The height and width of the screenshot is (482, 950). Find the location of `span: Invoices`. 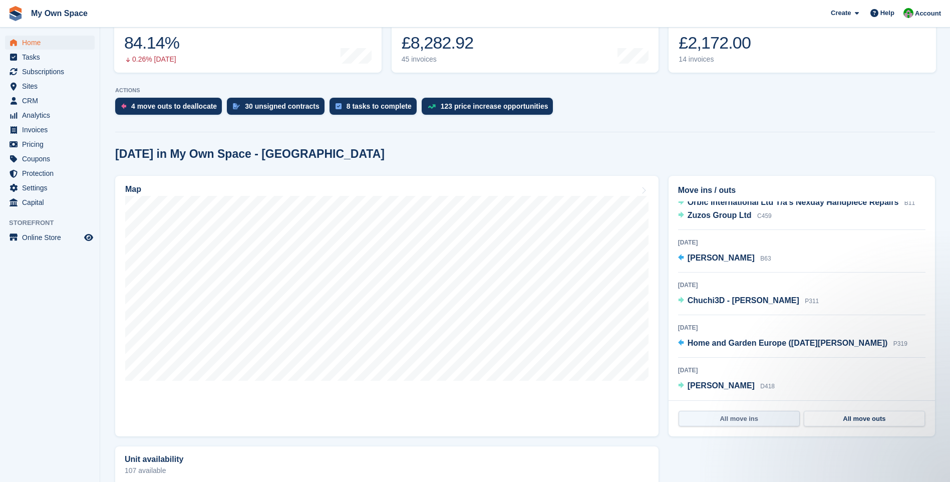

span: Invoices is located at coordinates (52, 130).